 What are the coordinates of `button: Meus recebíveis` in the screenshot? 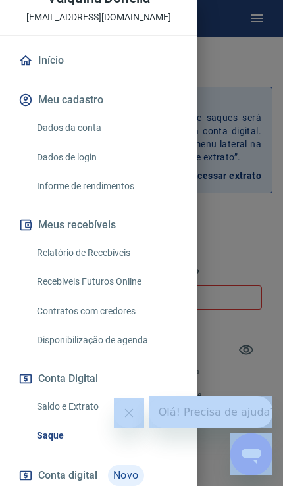 It's located at (99, 225).